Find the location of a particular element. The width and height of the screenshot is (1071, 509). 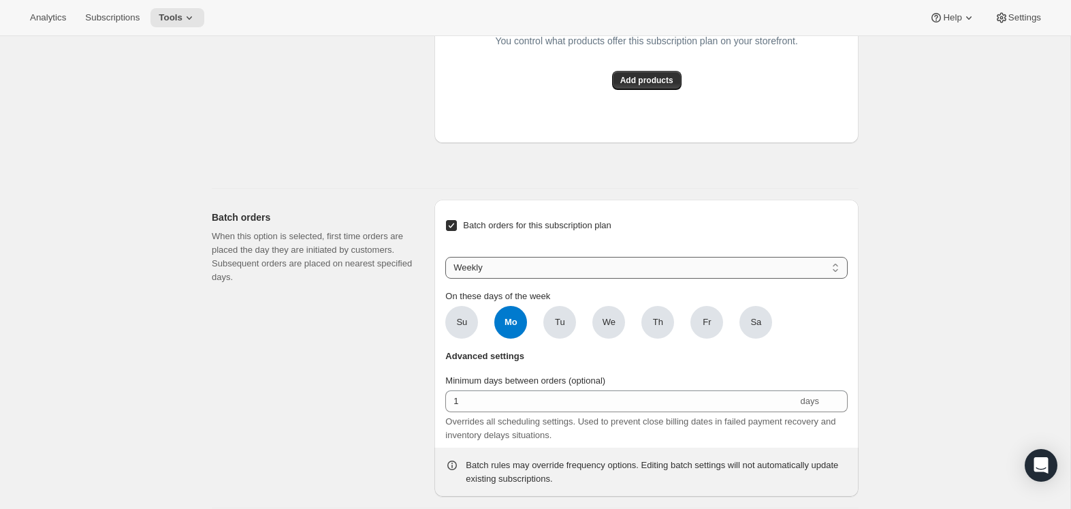

span: Tu is located at coordinates (560, 322).